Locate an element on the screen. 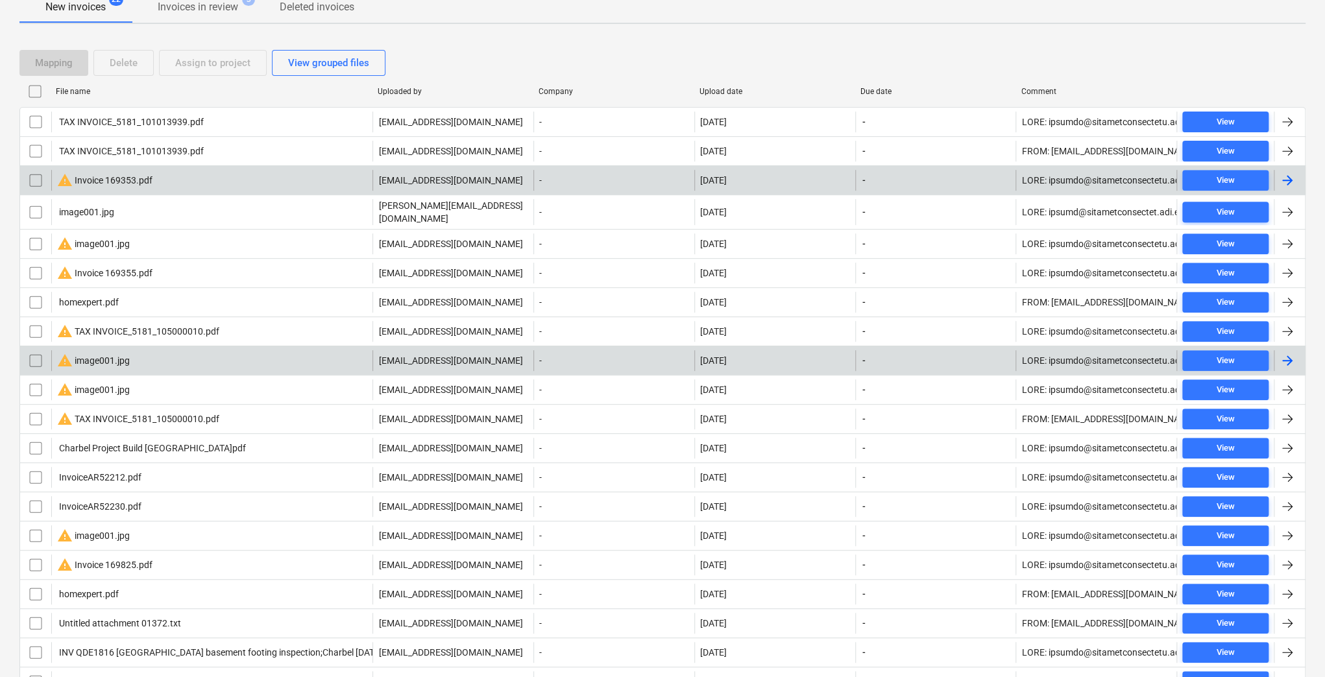 This screenshot has width=1325, height=677. div: InvoiceAR52230.pdf is located at coordinates (99, 507).